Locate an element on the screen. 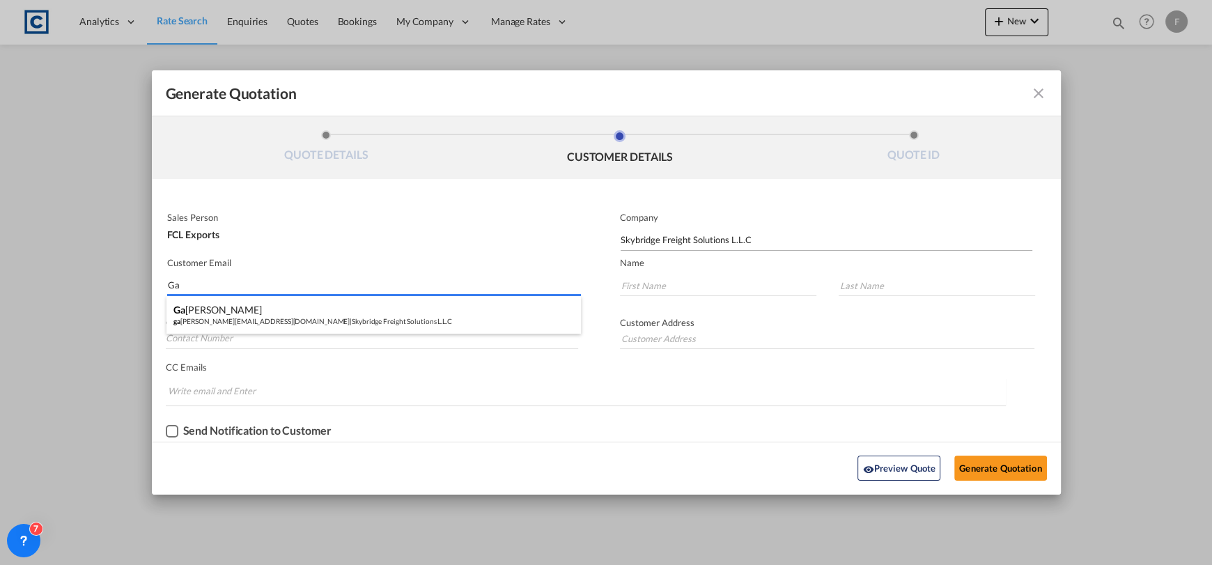 The height and width of the screenshot is (565, 1212). md-checkbox: Checkbox No Ink is located at coordinates (249, 431).